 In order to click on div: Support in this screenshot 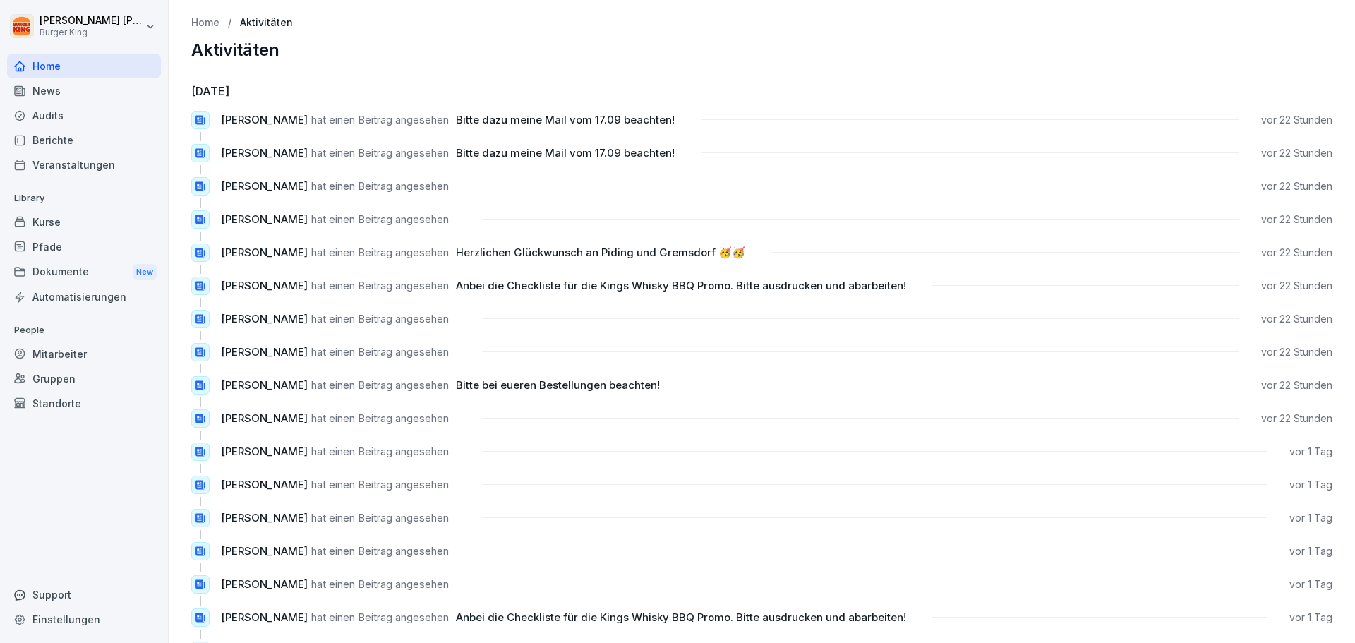, I will do `click(84, 594)`.